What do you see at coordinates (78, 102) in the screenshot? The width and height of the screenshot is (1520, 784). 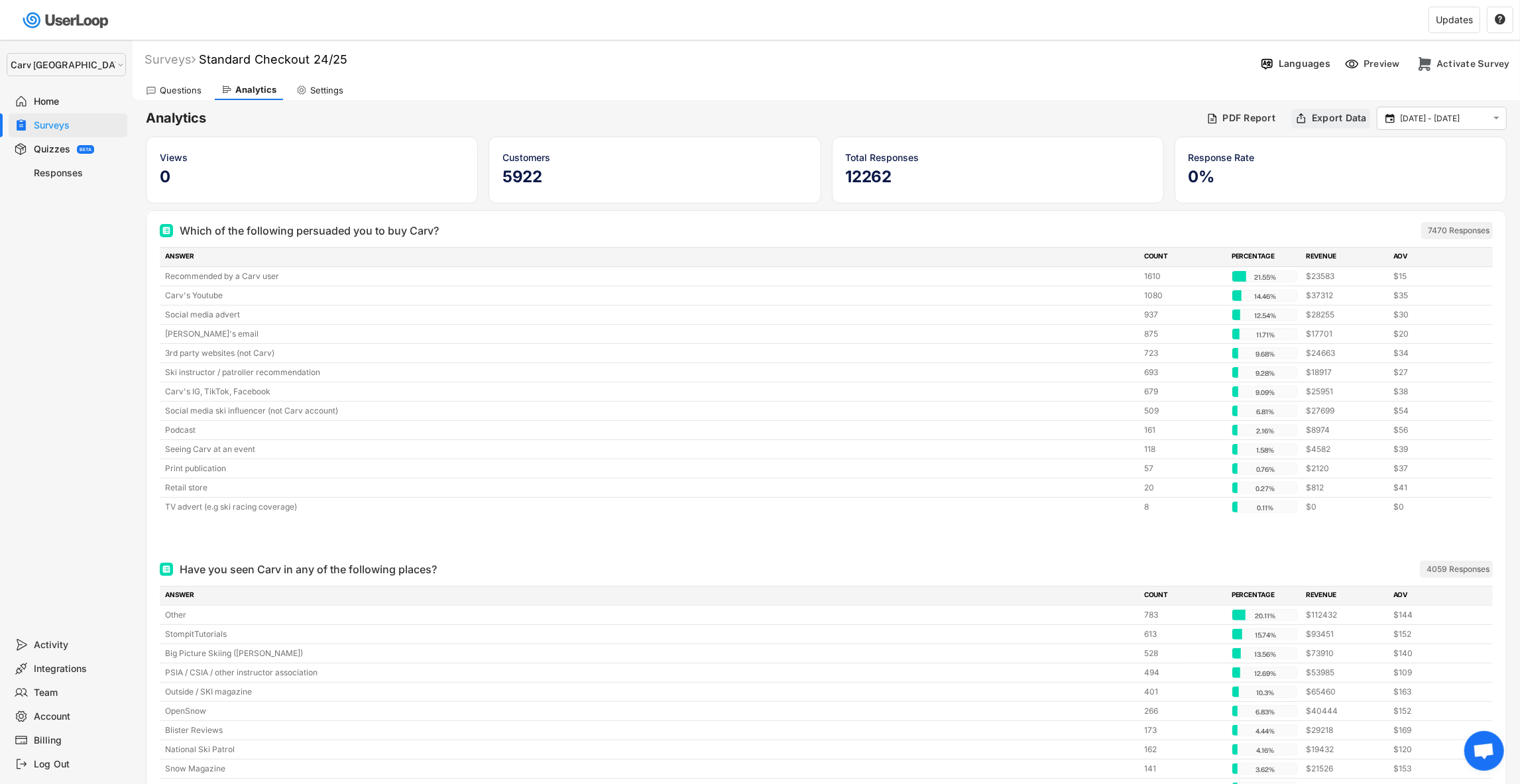 I see `div: Home` at bounding box center [78, 102].